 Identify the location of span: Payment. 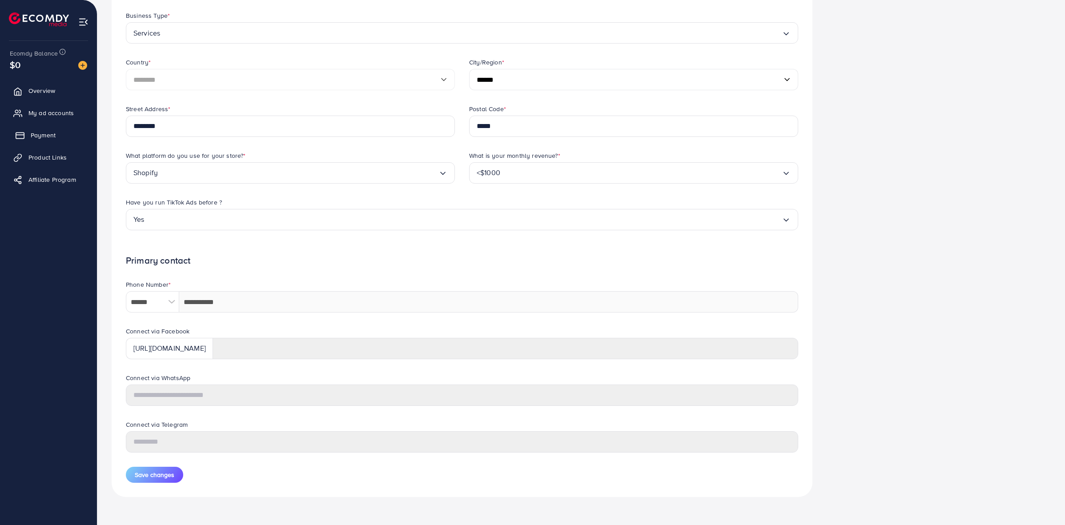
(43, 135).